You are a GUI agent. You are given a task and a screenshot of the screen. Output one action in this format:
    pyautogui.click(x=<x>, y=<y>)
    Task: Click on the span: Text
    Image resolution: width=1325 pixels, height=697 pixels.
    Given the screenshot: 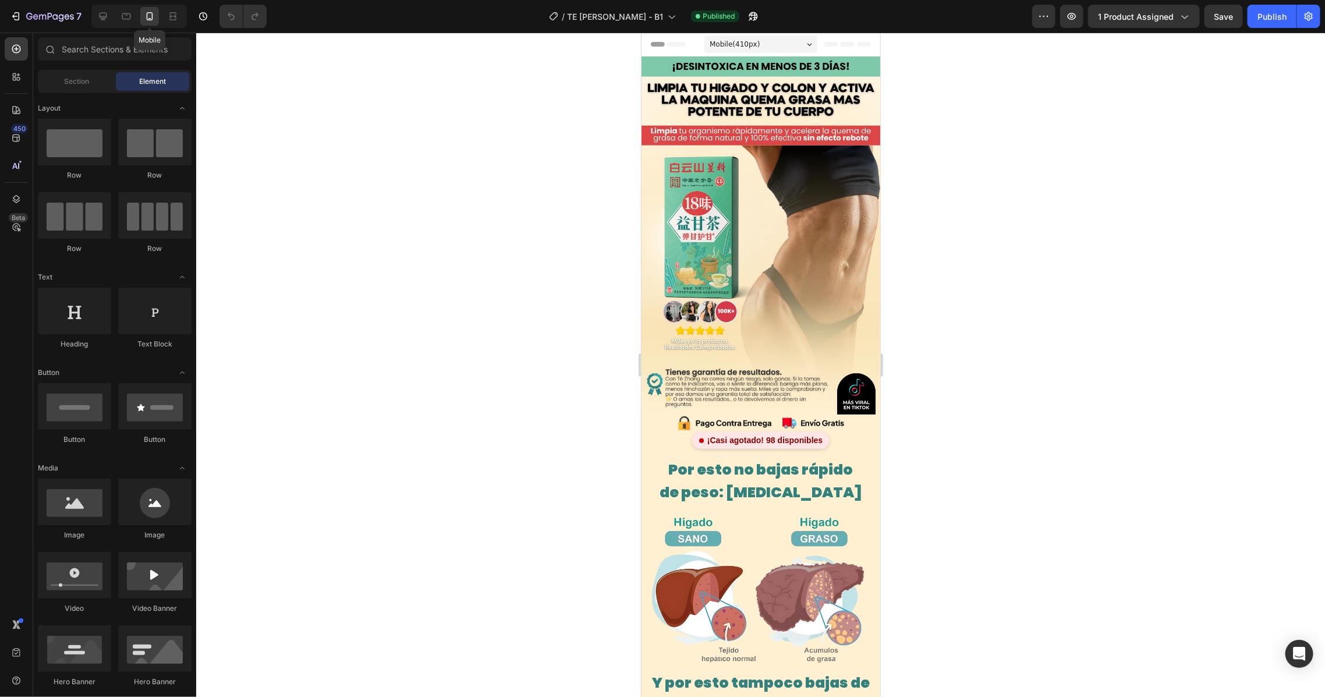 What is the action you would take?
    pyautogui.click(x=45, y=277)
    